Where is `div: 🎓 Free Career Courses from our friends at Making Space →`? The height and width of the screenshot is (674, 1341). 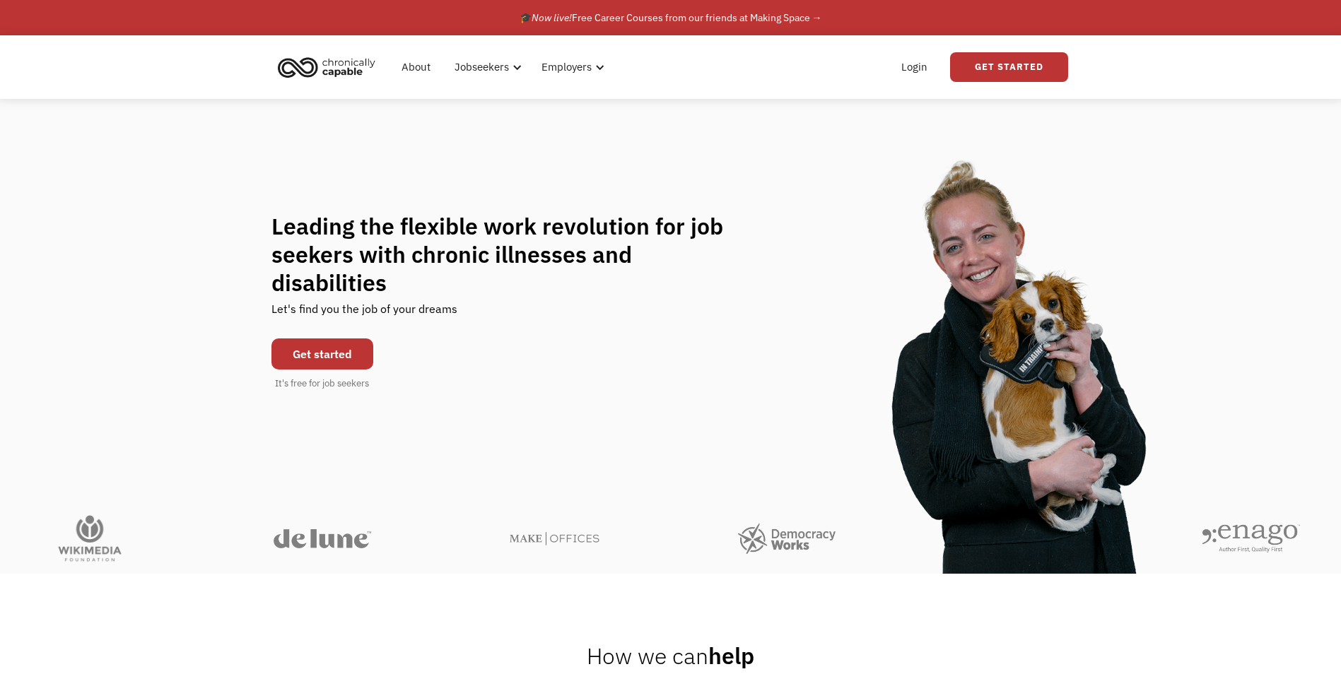
div: 🎓 Free Career Courses from our friends at Making Space → is located at coordinates (671, 18).